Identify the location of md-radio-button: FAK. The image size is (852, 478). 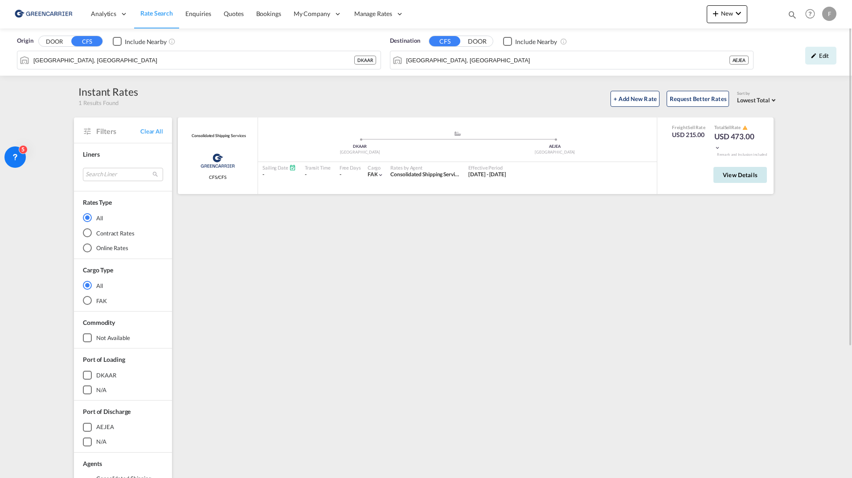
(123, 301).